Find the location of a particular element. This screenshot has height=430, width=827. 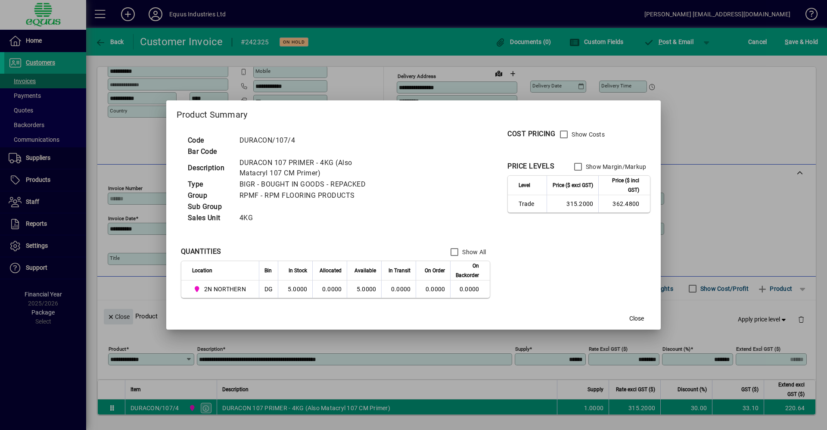

td: DG is located at coordinates (268, 289).